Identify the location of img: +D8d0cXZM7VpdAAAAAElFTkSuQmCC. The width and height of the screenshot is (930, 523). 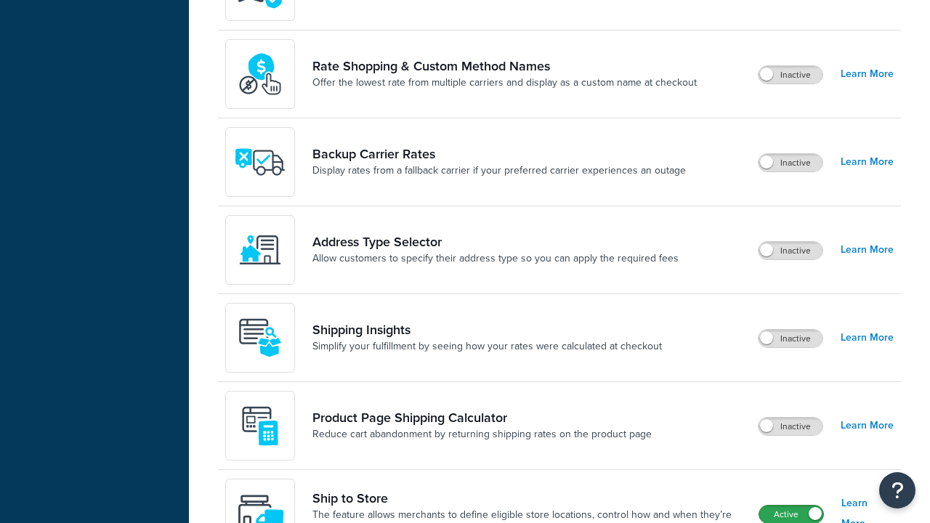
(260, 426).